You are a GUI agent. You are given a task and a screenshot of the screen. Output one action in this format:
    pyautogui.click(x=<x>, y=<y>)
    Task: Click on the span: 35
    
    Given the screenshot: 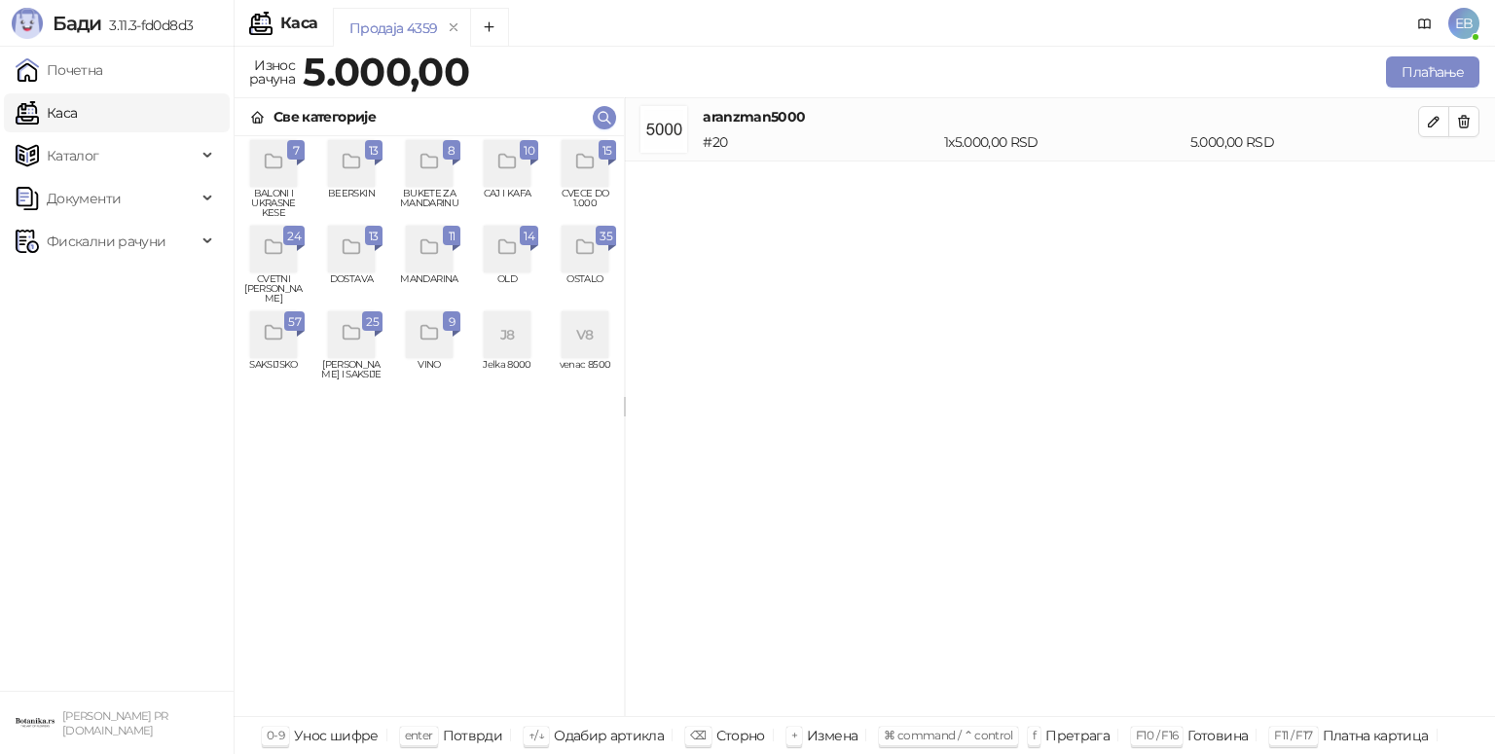 What is the action you would take?
    pyautogui.click(x=605, y=237)
    